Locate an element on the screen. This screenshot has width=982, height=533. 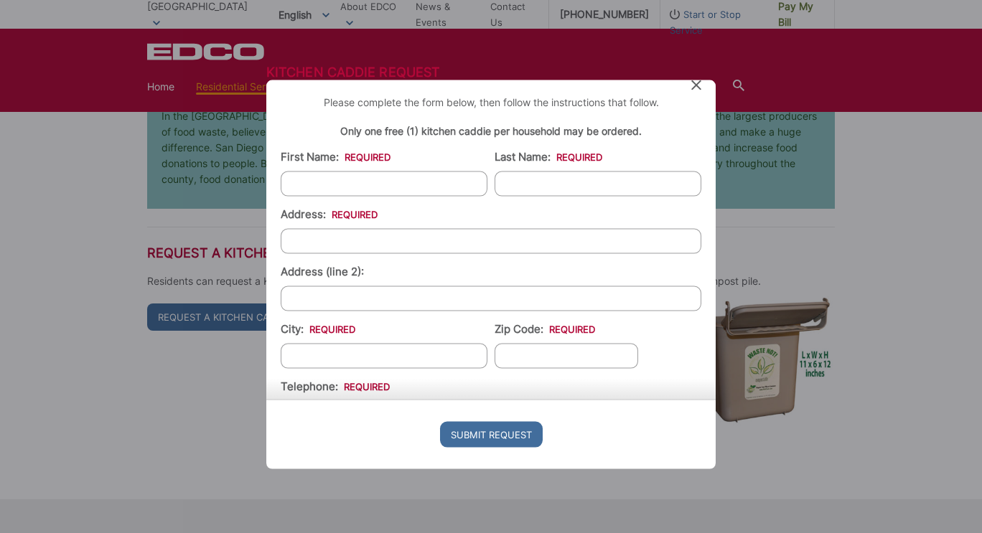
strong: Only one free (1) kitchen caddie per household may be ordered. is located at coordinates (491, 130).